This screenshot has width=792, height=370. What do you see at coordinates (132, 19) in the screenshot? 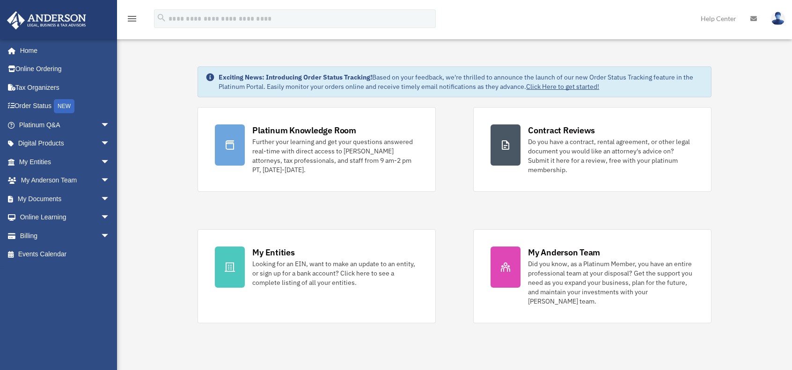
I see `i: menu` at bounding box center [132, 19].